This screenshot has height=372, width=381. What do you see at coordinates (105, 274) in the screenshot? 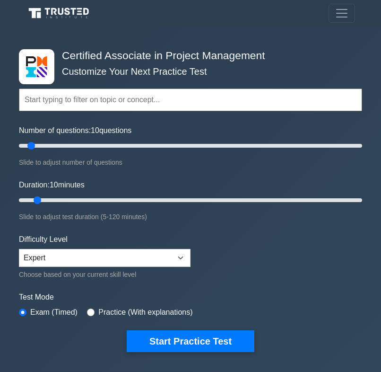
I see `div: Choose based on your current skill level` at bounding box center [105, 274].